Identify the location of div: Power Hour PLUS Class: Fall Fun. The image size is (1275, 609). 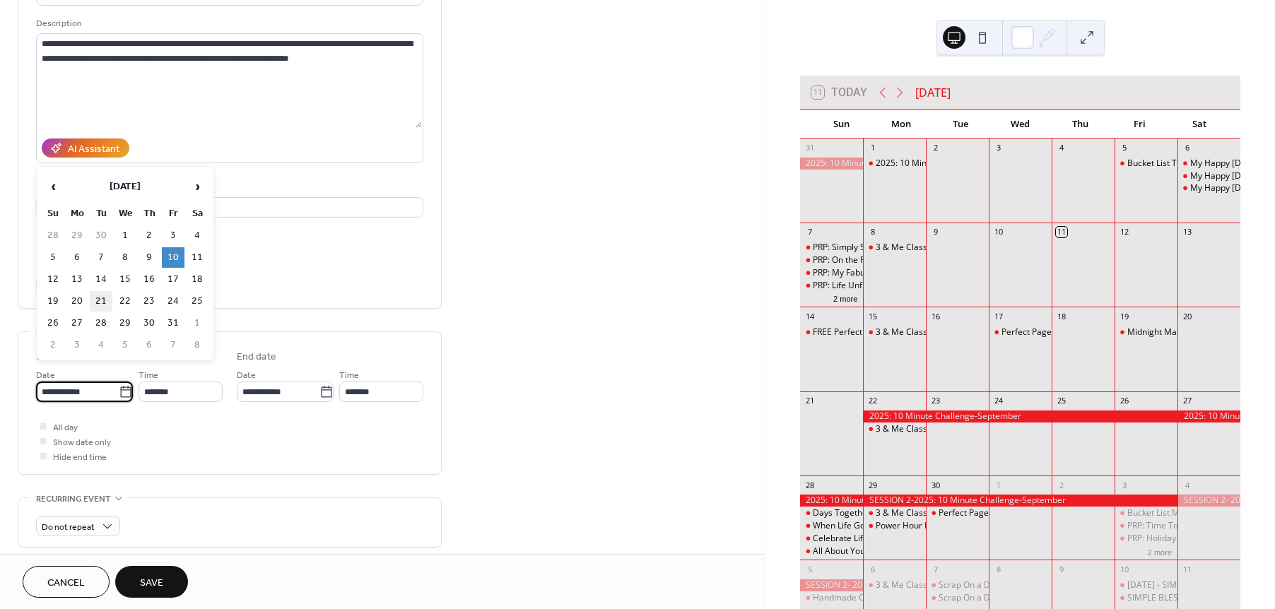
(938, 526).